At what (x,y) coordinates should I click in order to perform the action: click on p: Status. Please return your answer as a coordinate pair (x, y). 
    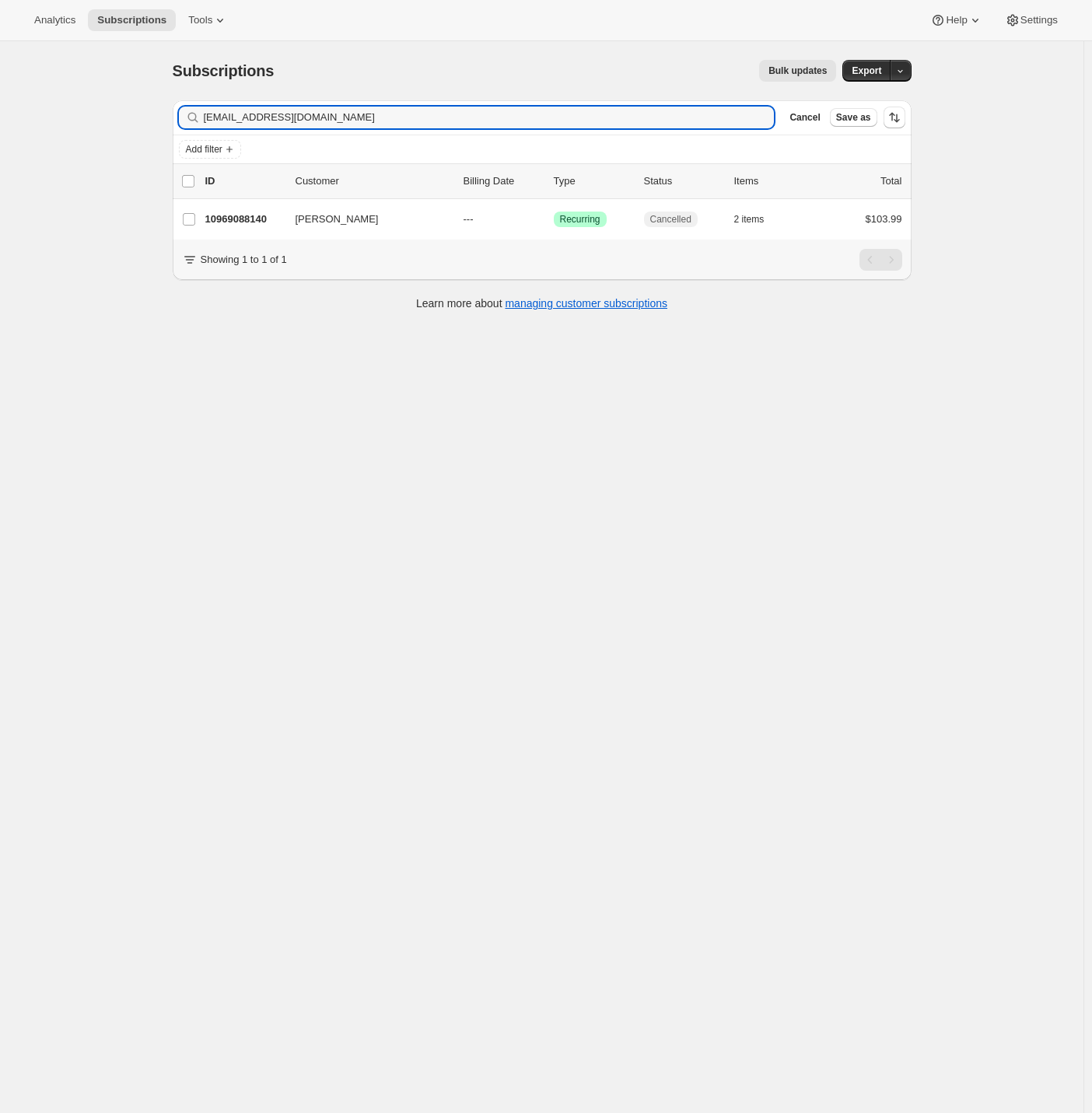
    Looking at the image, I should click on (683, 181).